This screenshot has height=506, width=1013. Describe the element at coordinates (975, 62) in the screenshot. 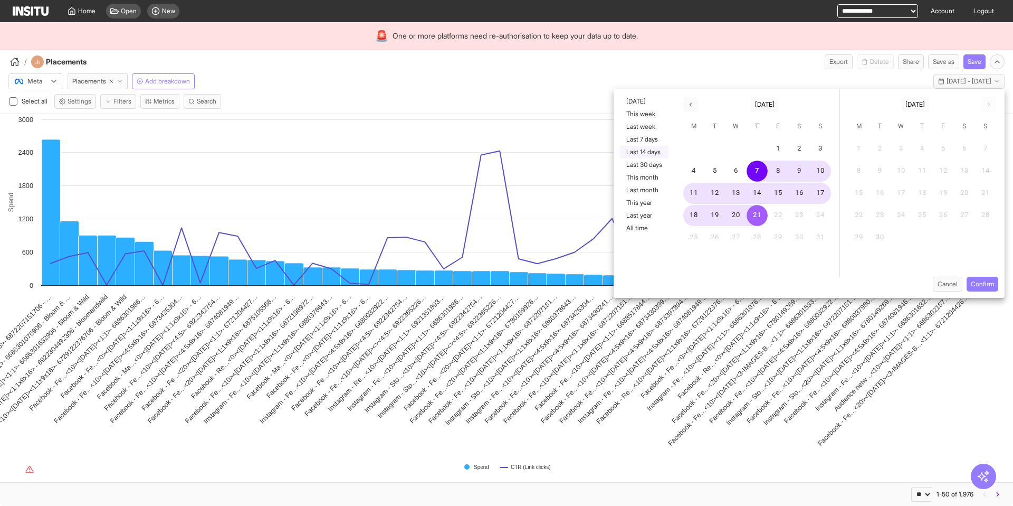

I see `button: Save` at that location.